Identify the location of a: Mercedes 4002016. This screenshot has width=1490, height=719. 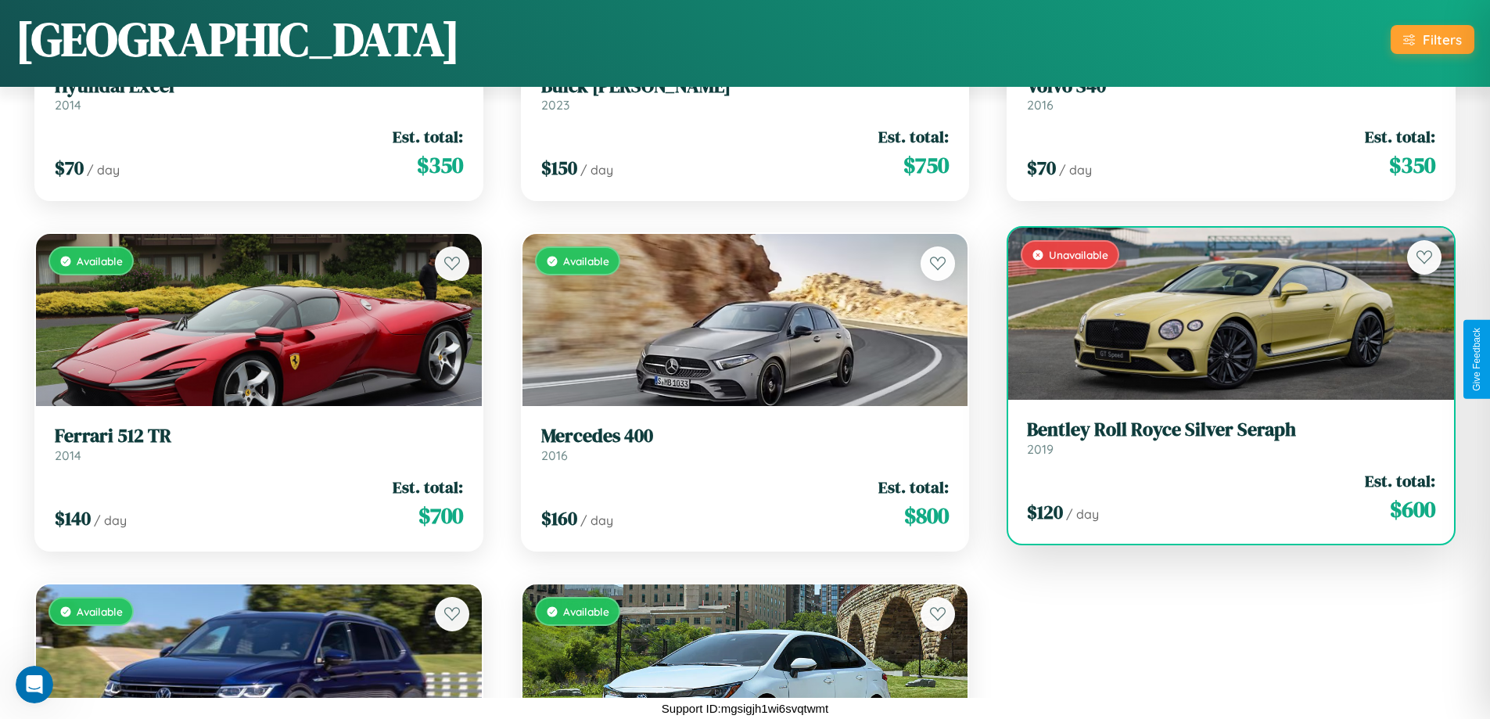
(745, 443).